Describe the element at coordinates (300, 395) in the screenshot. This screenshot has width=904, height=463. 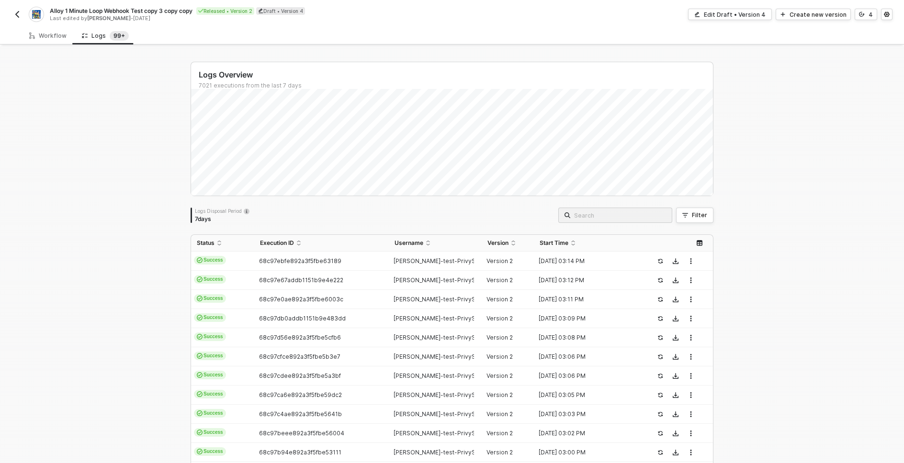
I see `span: 68c97ca6e892a3f5fbe59dc2` at that location.